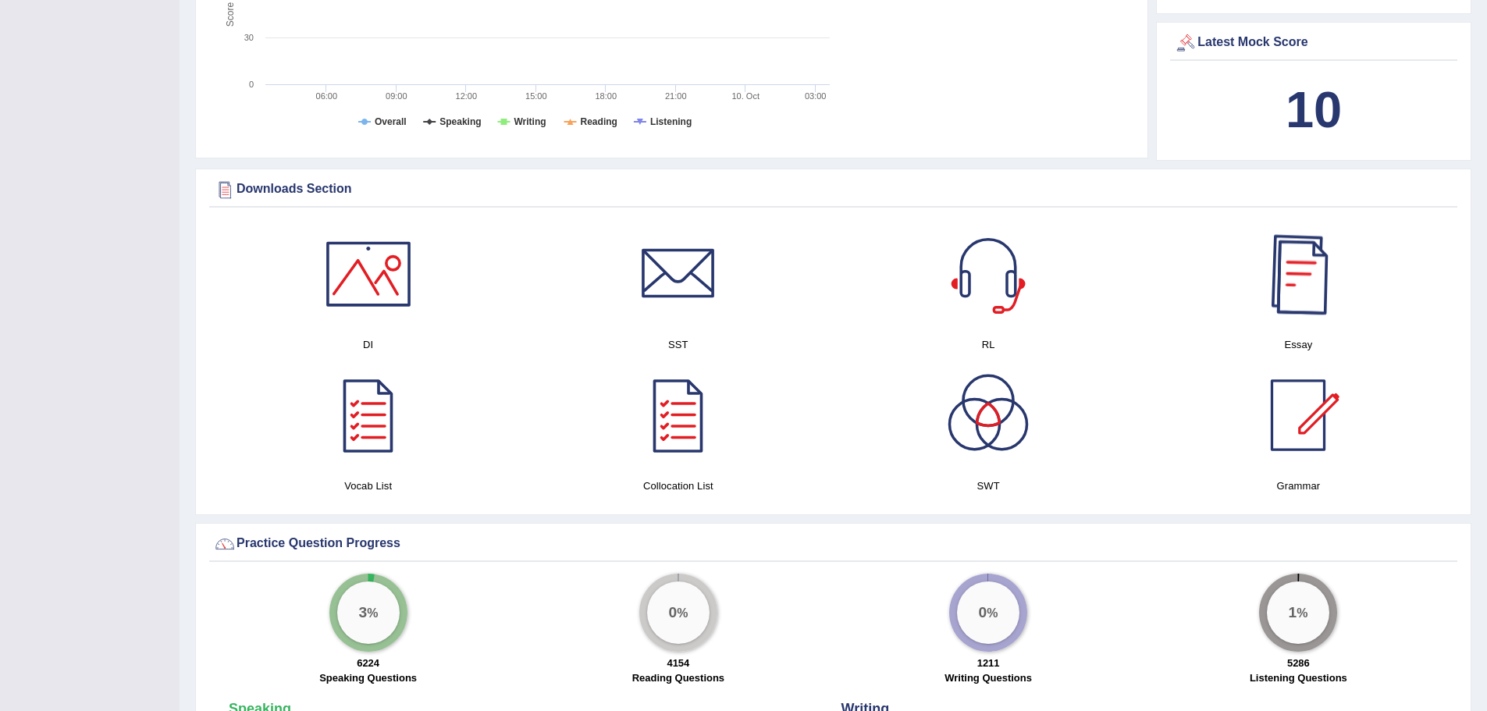 The image size is (1487, 711). Describe the element at coordinates (677, 663) in the screenshot. I see `strong: 4154` at that location.